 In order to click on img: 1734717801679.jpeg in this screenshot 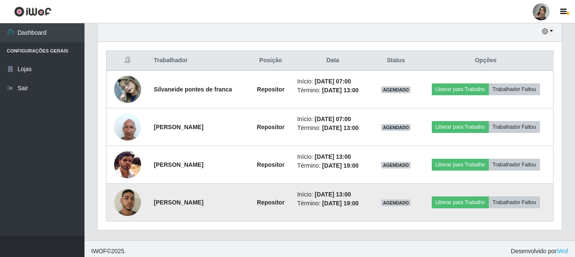, I will do `click(128, 164)`.